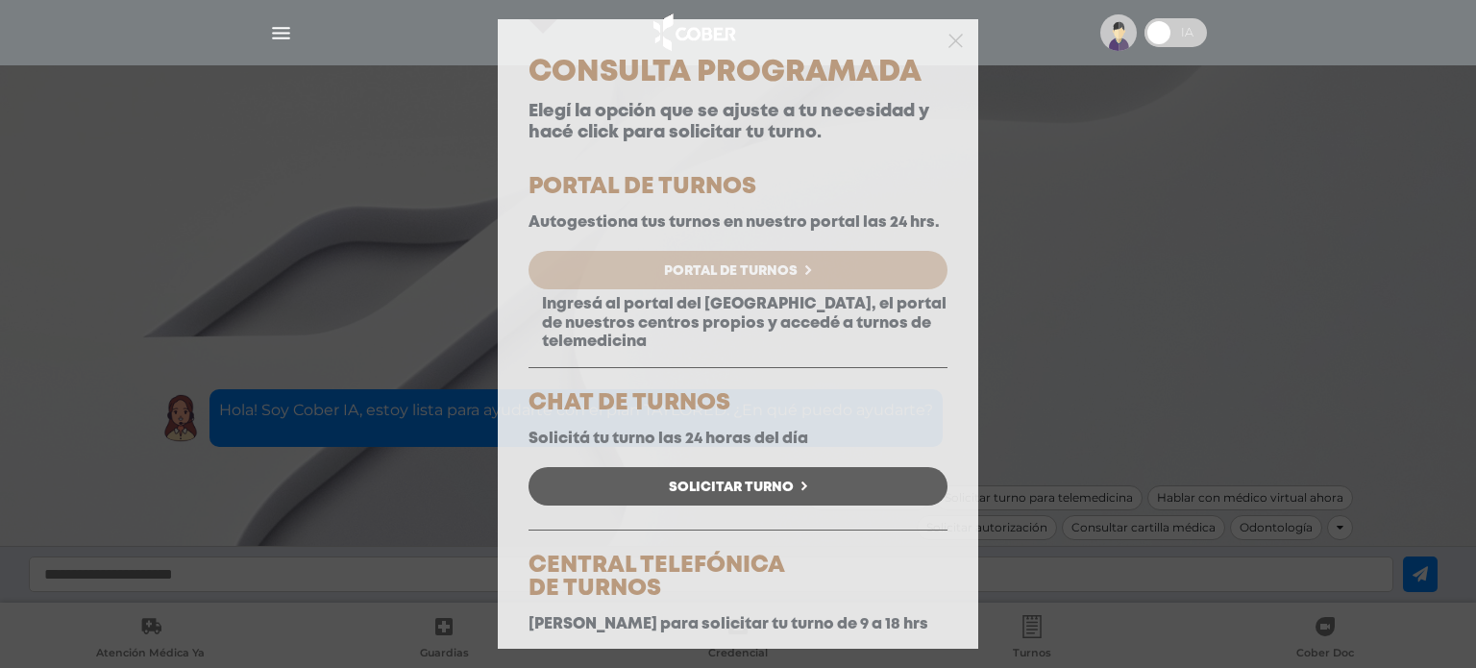 Image resolution: width=1476 pixels, height=668 pixels. I want to click on p: Solicitá tu turno las 24 horas del día, so click(738, 438).